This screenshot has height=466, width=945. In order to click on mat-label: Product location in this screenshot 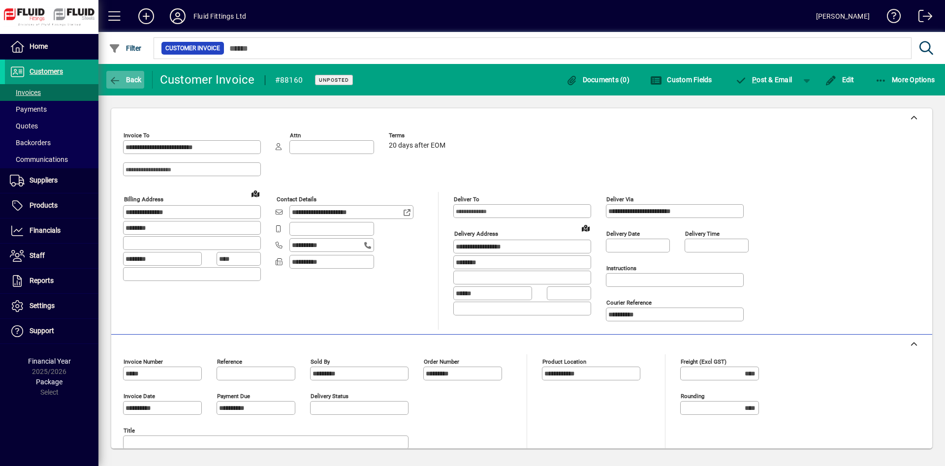, I will do `click(564, 362)`.